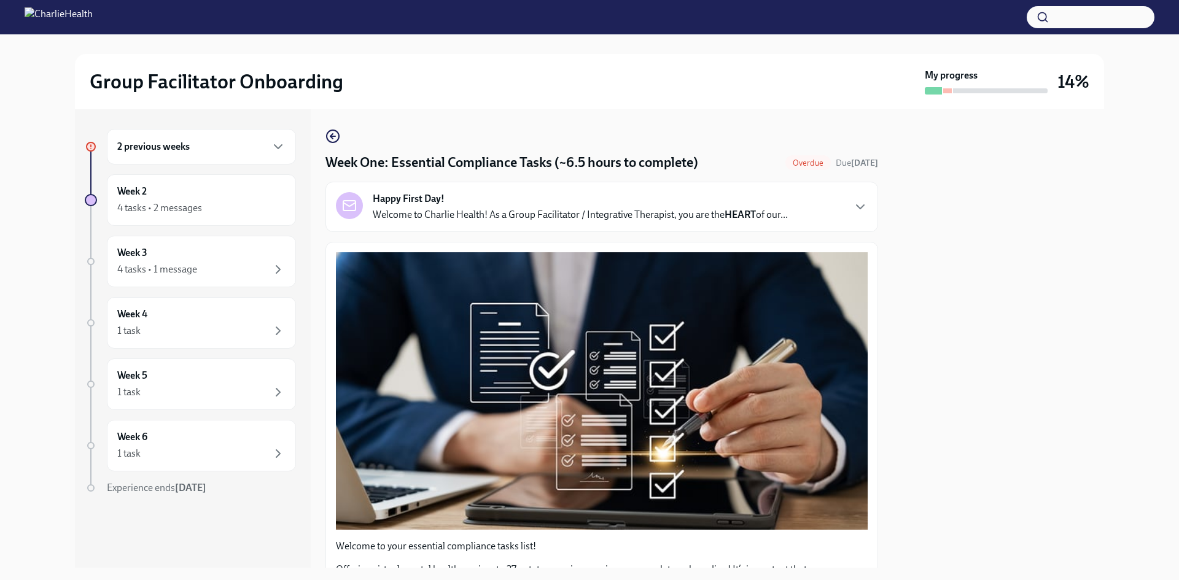  Describe the element at coordinates (132, 253) in the screenshot. I see `h6: Week 3` at that location.